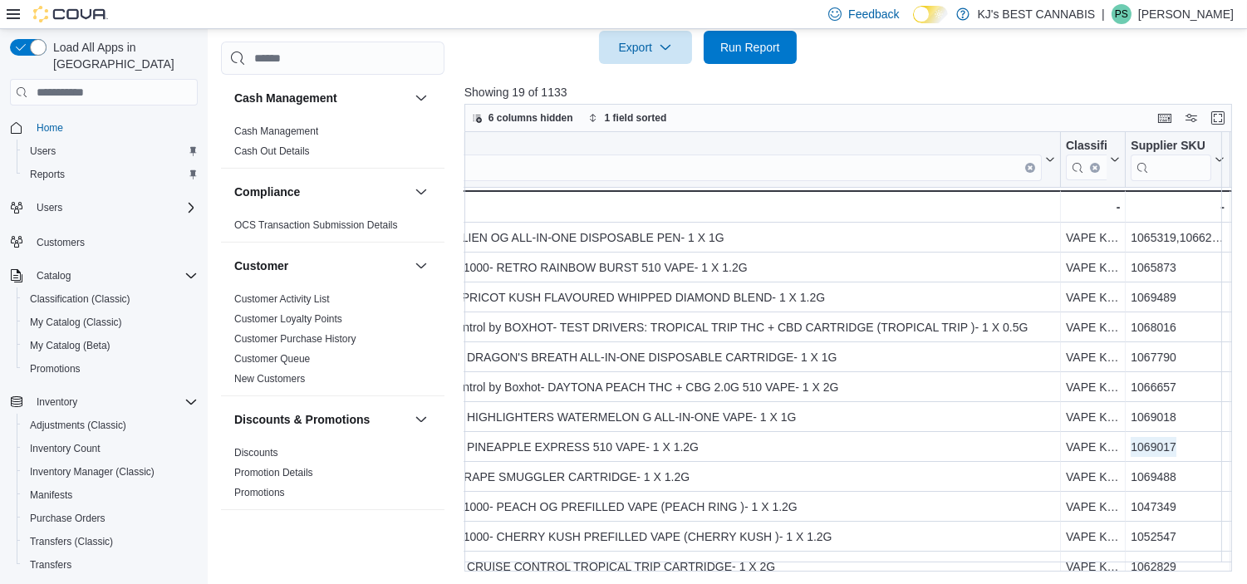 The image size is (1247, 584). I want to click on span: Home, so click(114, 127).